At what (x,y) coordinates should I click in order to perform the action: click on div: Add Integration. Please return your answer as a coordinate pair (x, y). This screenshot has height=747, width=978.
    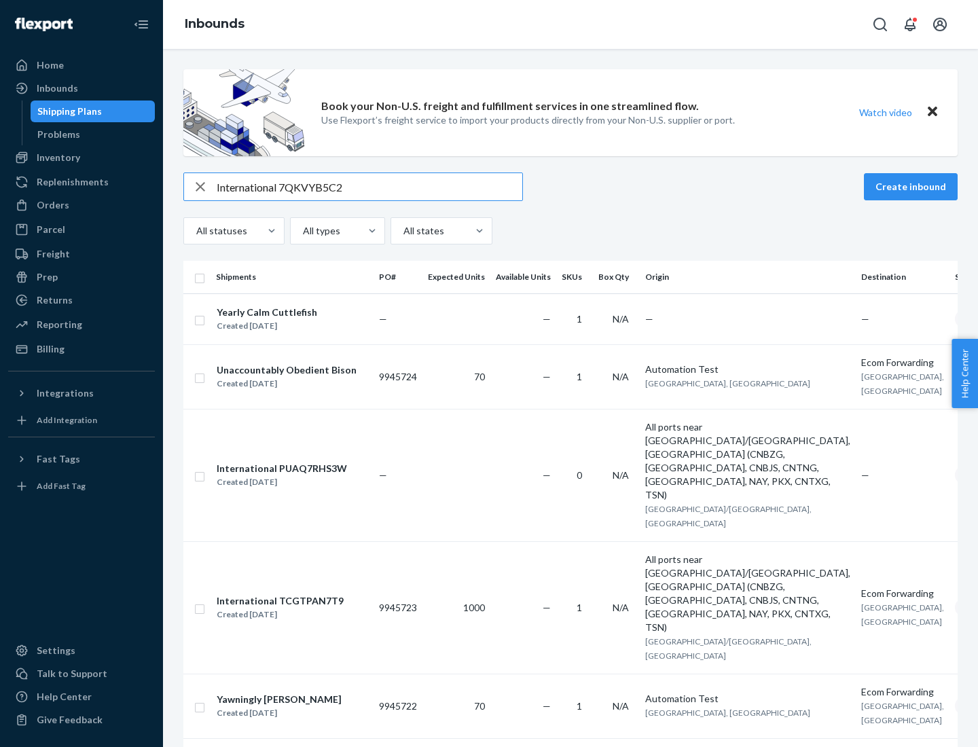
    Looking at the image, I should click on (67, 420).